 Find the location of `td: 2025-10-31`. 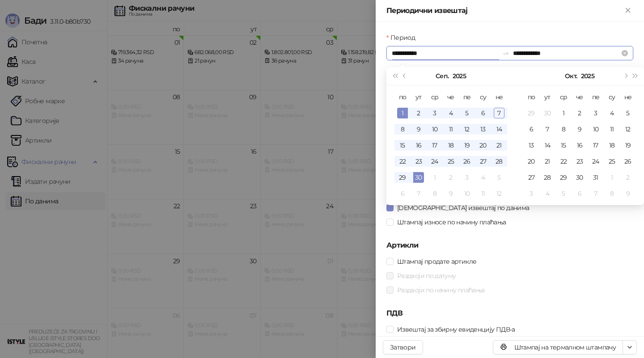

td: 2025-10-31 is located at coordinates (596, 178).